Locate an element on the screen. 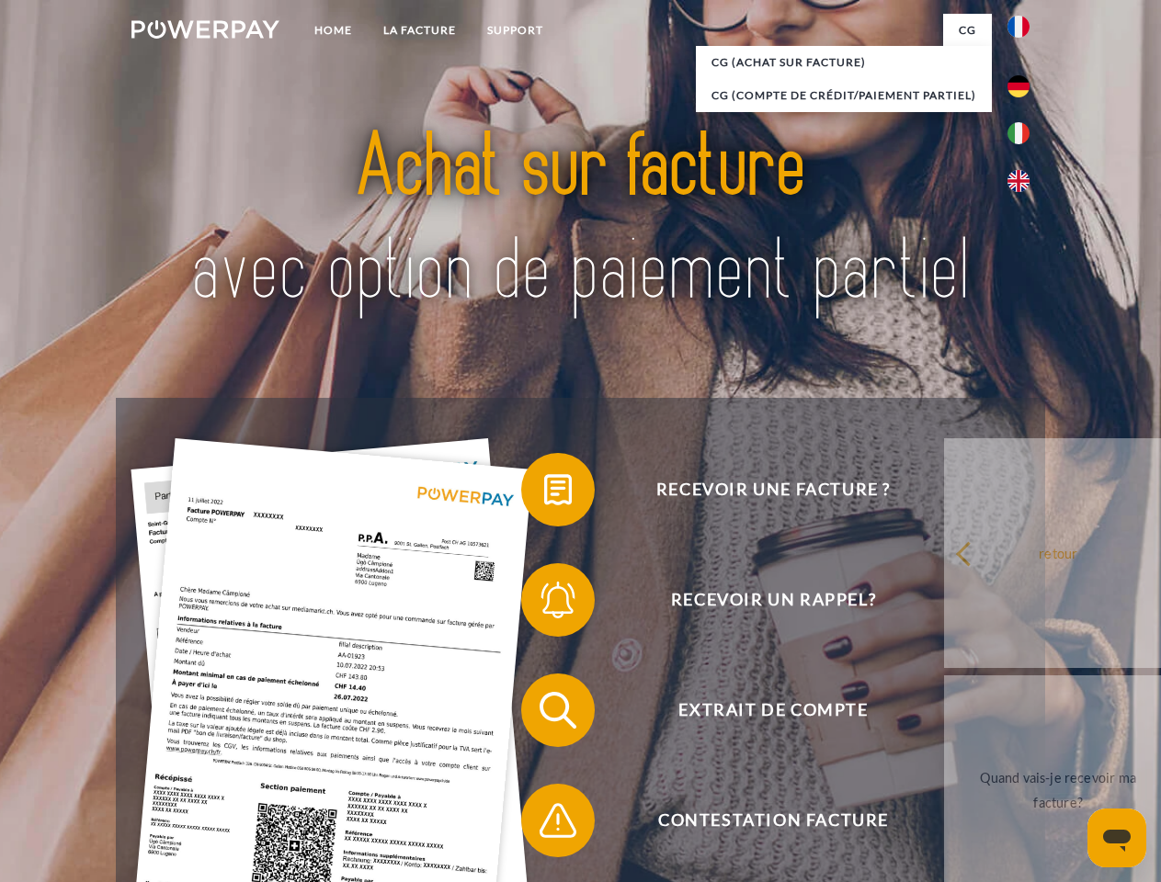 The width and height of the screenshot is (1161, 882). img: qb_bell.svg is located at coordinates (558, 600).